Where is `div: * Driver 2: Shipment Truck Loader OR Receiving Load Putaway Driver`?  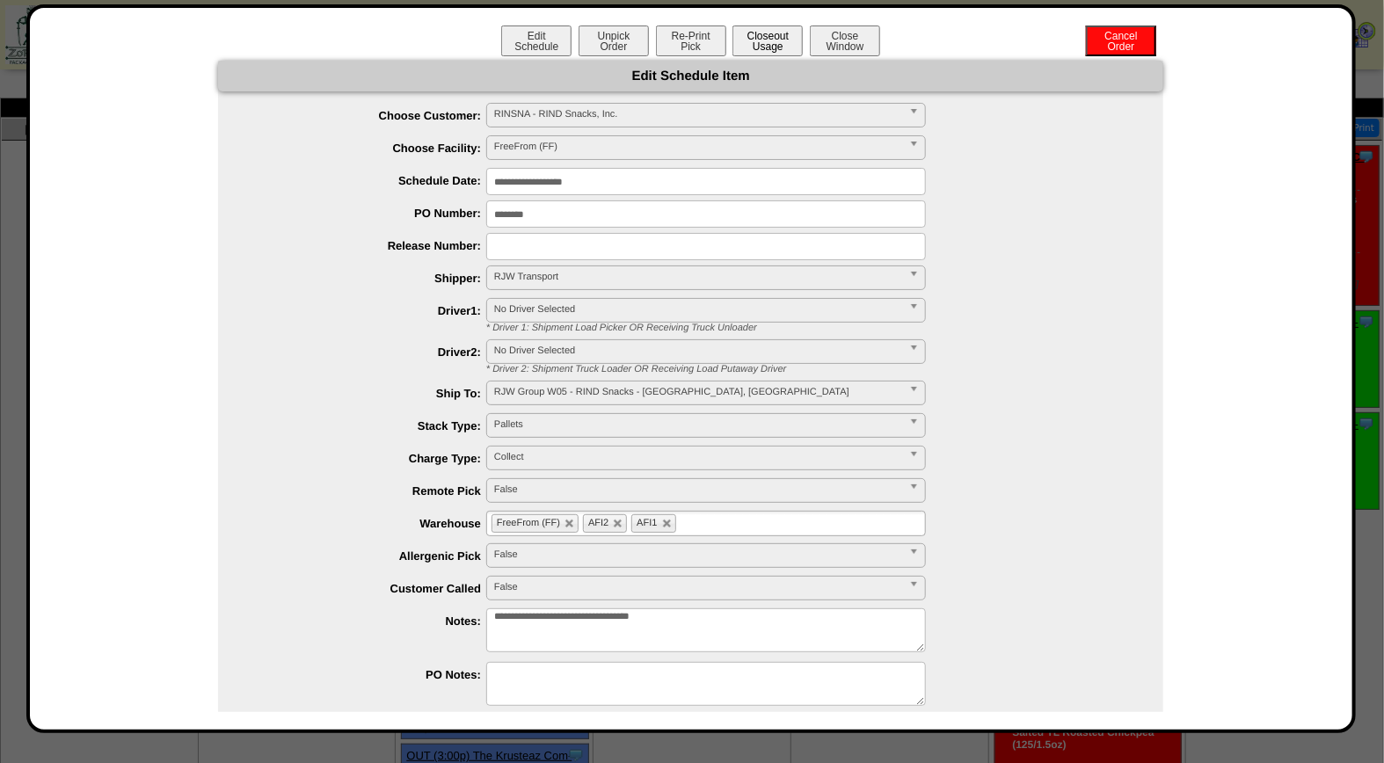
div: * Driver 2: Shipment Truck Loader OR Receiving Load Putaway Driver is located at coordinates (818, 369).